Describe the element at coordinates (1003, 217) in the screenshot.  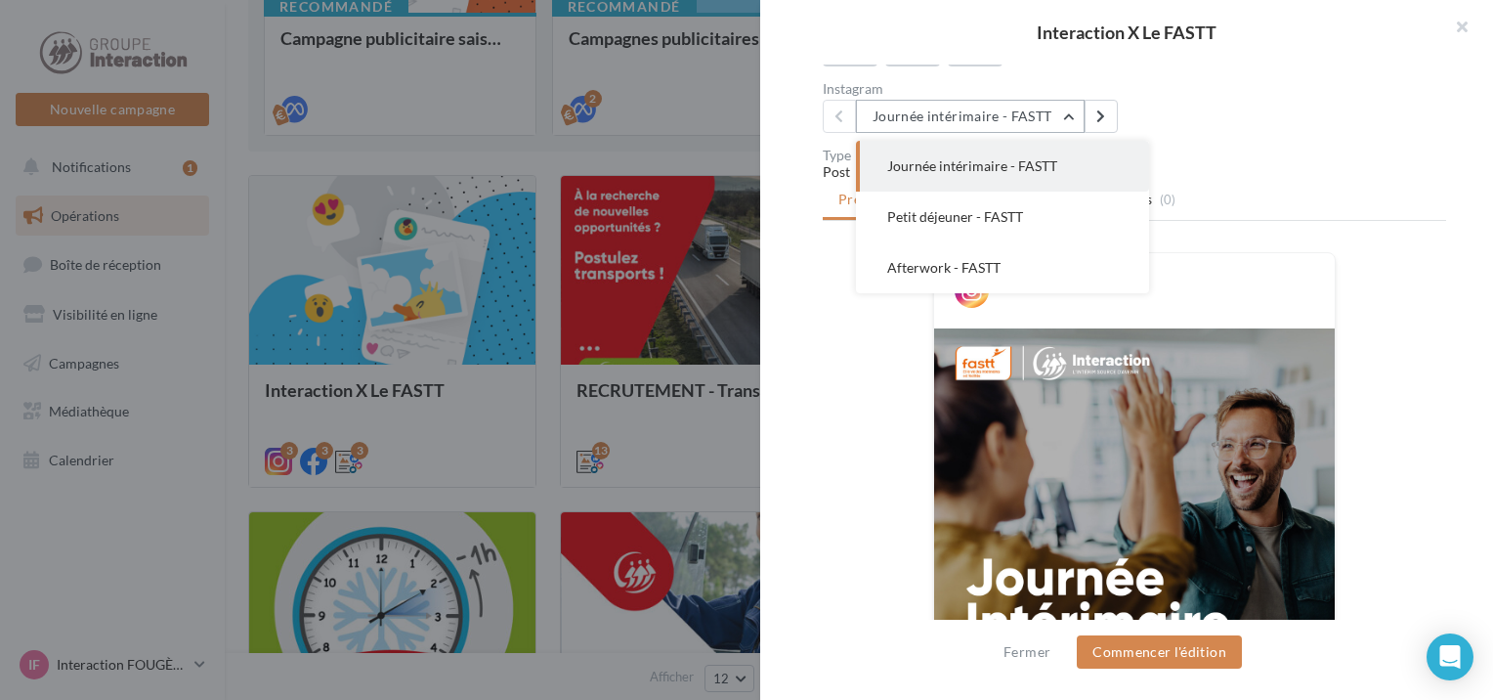
I see `button: Petit déjeuner - FASTT` at that location.